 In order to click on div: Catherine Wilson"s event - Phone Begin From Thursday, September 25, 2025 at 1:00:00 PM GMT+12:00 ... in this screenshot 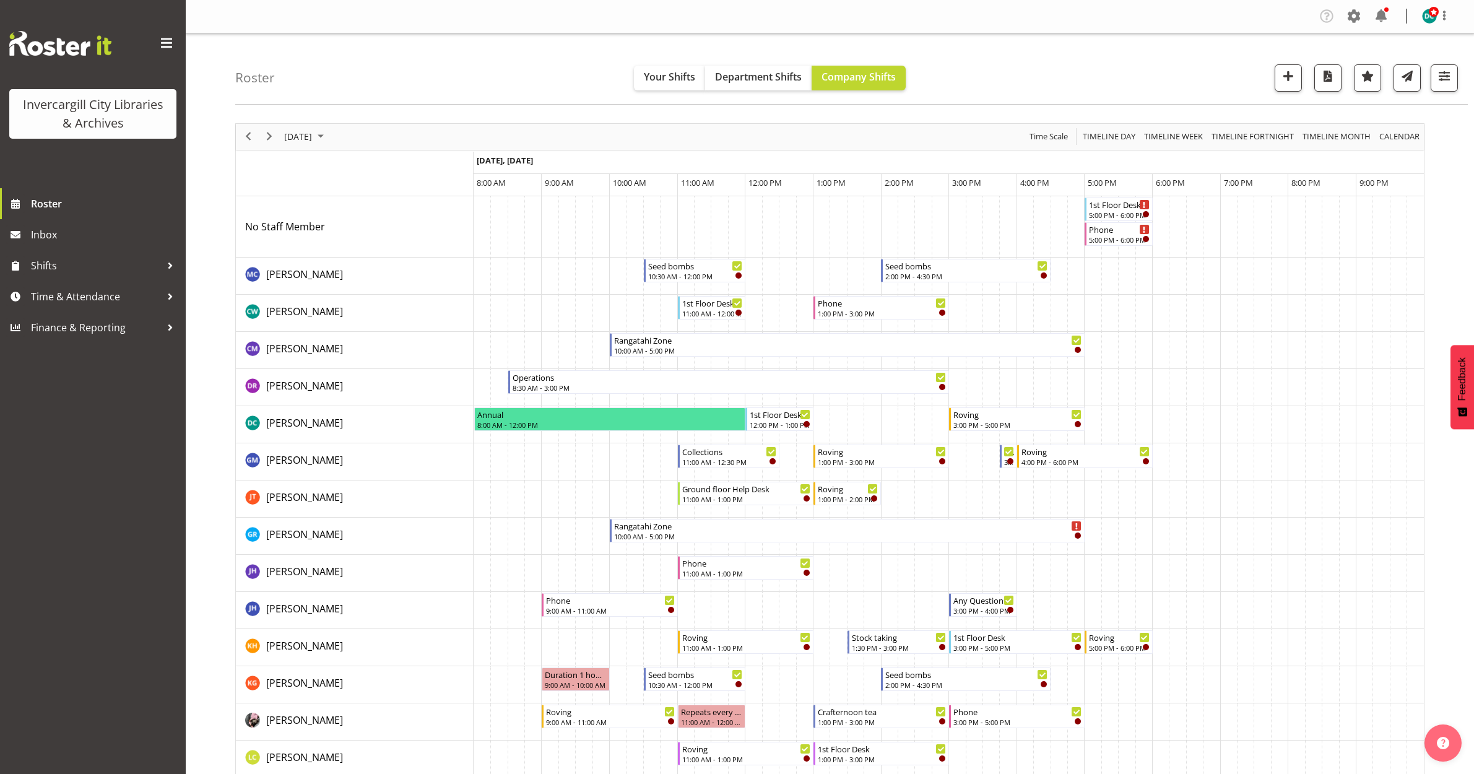, I will do `click(881, 308)`.